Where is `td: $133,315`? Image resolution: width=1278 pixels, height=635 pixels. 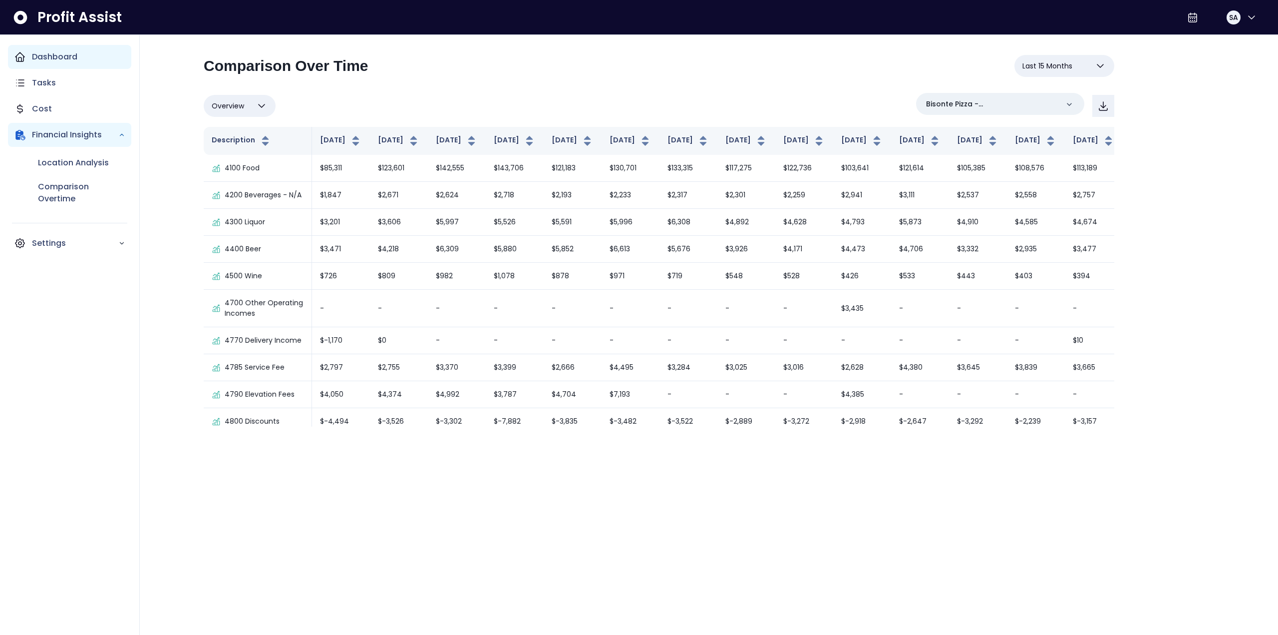
td: $133,315 is located at coordinates (689, 168).